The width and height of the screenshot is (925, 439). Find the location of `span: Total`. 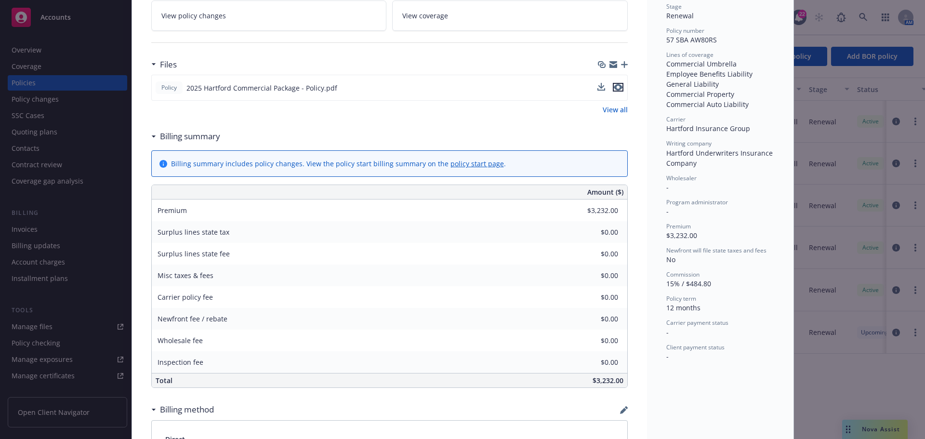

span: Total is located at coordinates (164, 380).